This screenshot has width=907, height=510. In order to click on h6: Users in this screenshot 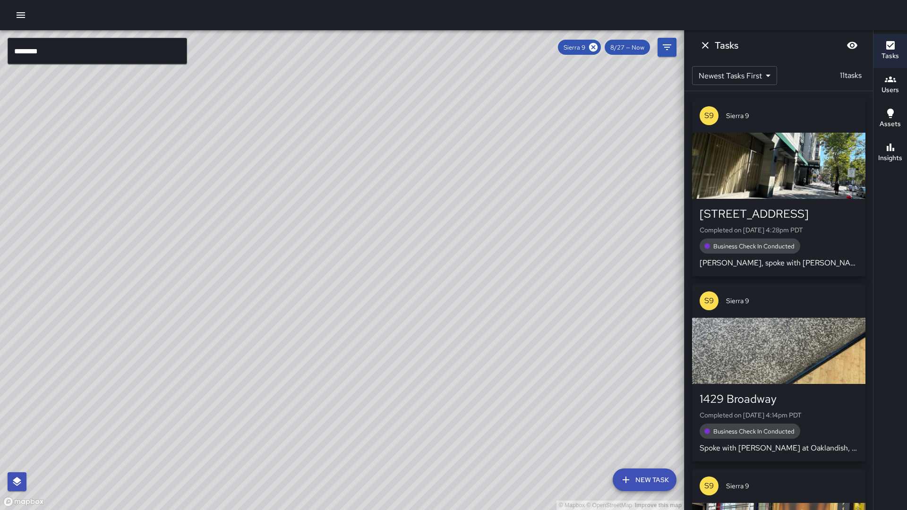, I will do `click(890, 90)`.